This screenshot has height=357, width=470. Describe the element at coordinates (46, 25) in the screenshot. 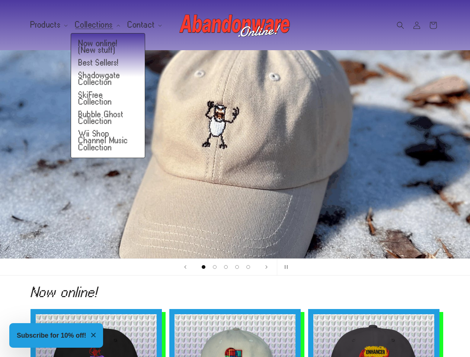

I see `span: Products` at that location.